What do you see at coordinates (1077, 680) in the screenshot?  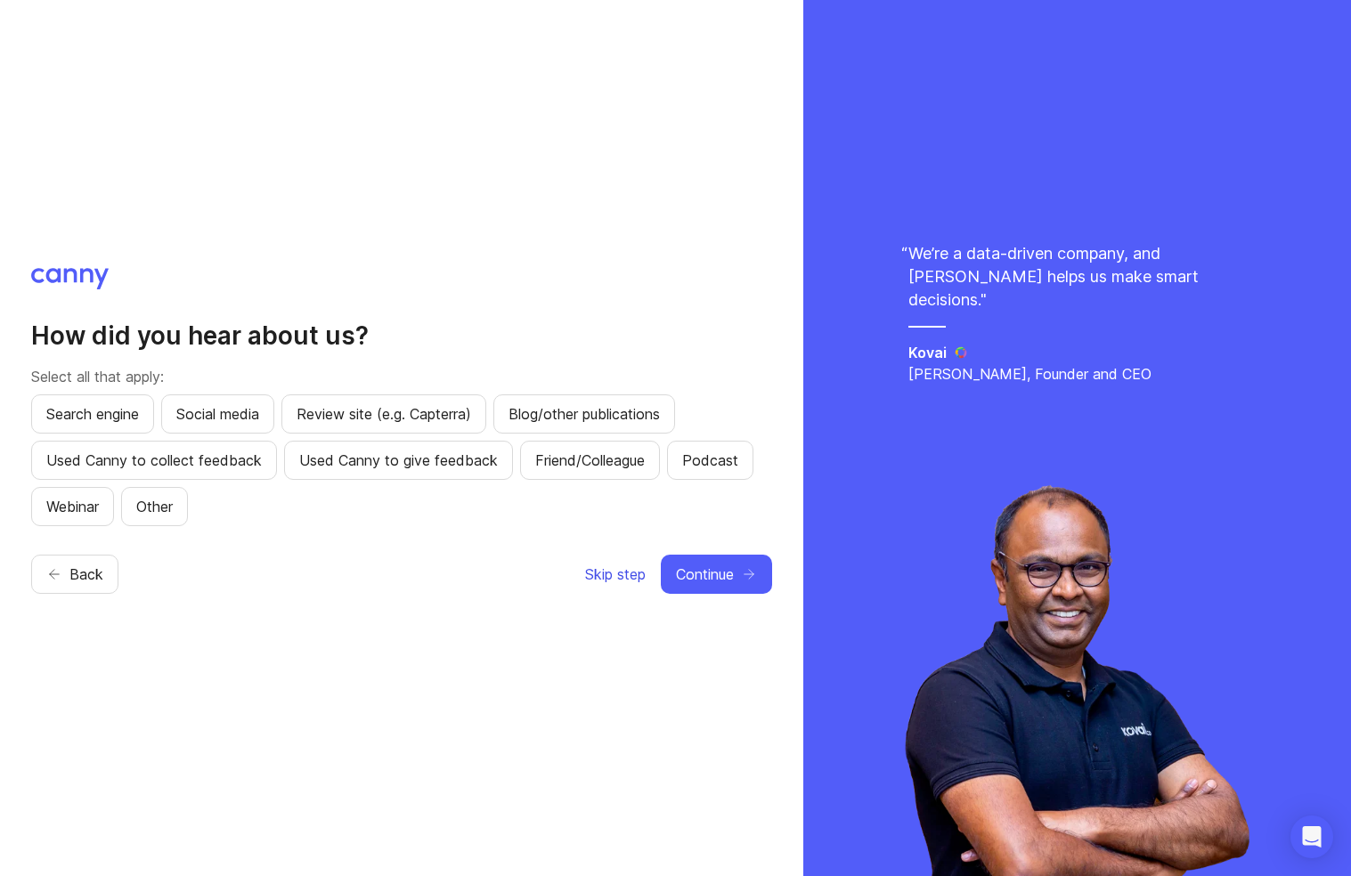 I see `img: saravana-fdffc8c2a6fa09d1791ca03b1e989ae1.webp` at bounding box center [1077, 680].